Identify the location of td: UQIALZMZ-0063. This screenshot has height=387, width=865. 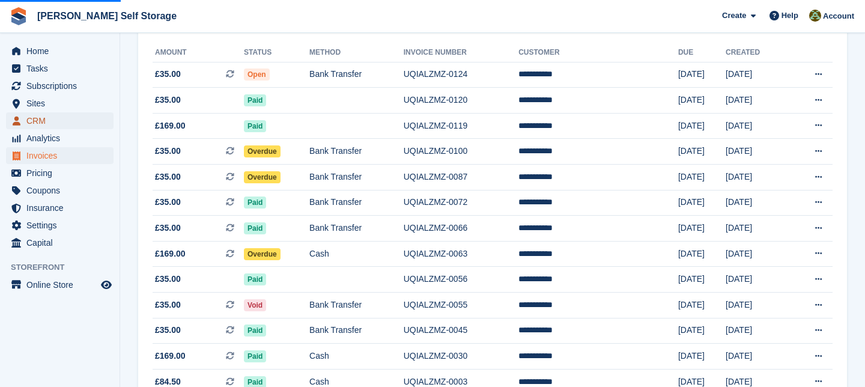
(461, 253).